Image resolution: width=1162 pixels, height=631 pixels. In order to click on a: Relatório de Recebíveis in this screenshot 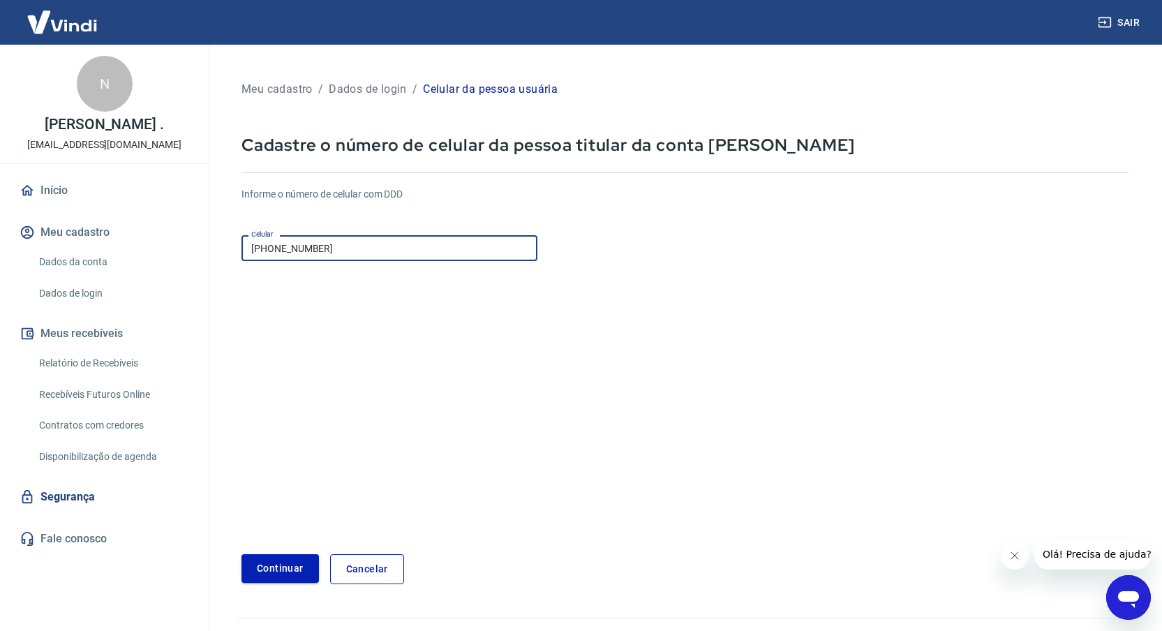, I will do `click(112, 363)`.